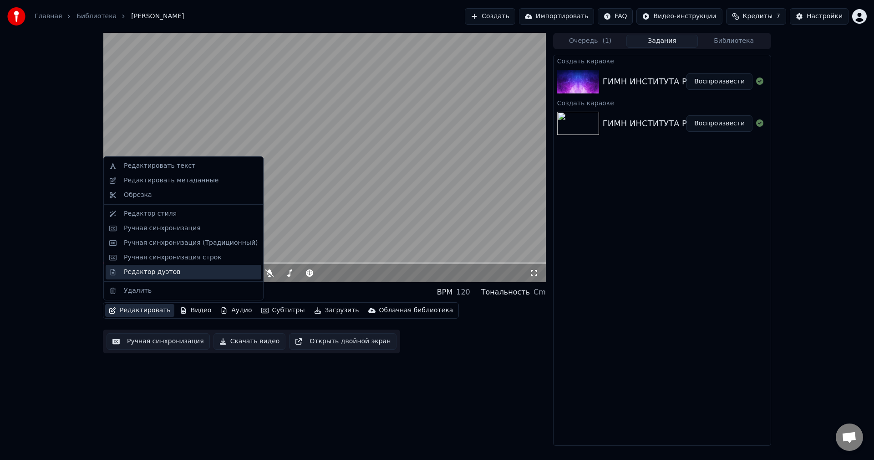 The width and height of the screenshot is (874, 460). Describe the element at coordinates (490, 16) in the screenshot. I see `button: Создать` at that location.